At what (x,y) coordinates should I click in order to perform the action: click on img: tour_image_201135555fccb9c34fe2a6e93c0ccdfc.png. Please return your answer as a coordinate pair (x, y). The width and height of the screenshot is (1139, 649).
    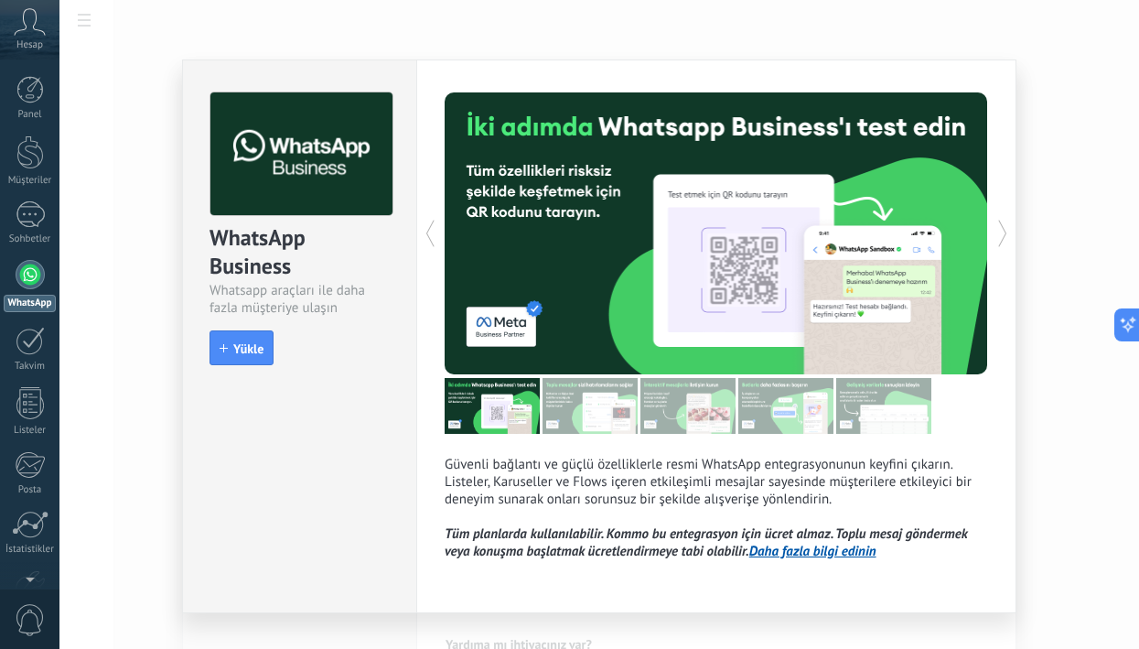
    Looking at the image, I should click on (884, 405).